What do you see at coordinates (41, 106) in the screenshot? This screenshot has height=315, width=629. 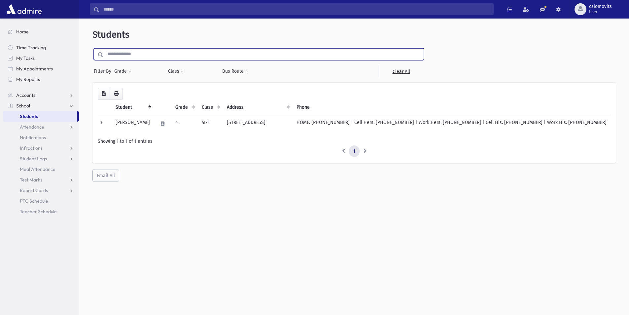 I see `a: School` at bounding box center [41, 106].